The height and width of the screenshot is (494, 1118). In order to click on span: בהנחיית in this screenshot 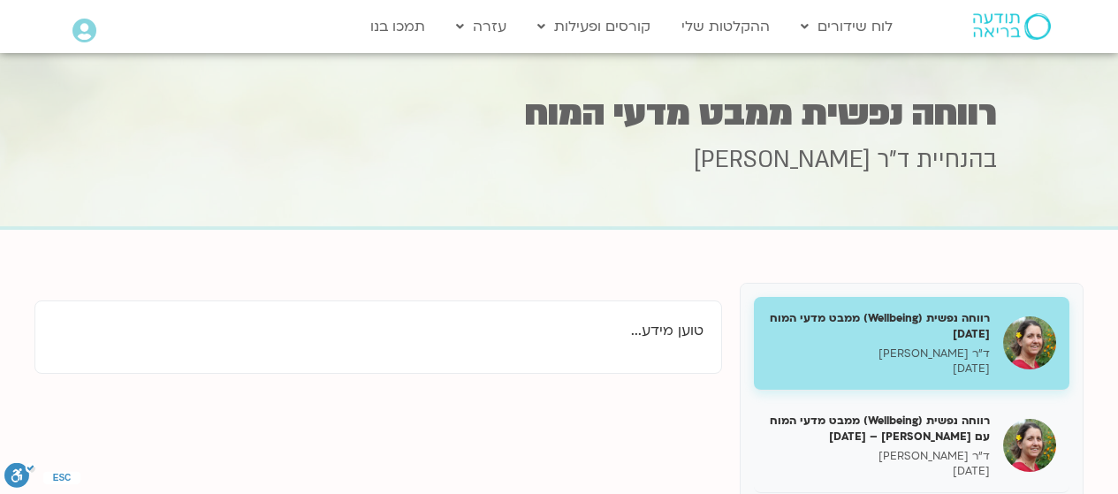, I will do `click(956, 160)`.